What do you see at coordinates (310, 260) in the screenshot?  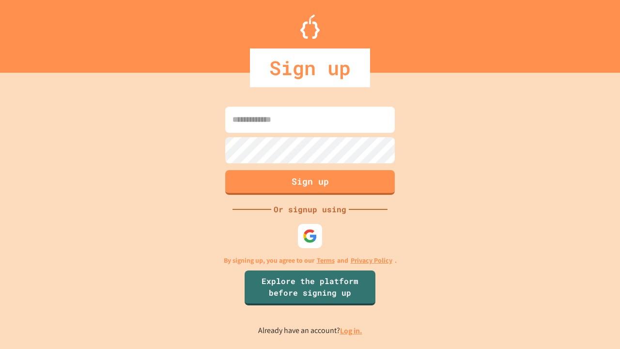 I see `p: By signing up, you agree to our and .` at bounding box center [310, 260].